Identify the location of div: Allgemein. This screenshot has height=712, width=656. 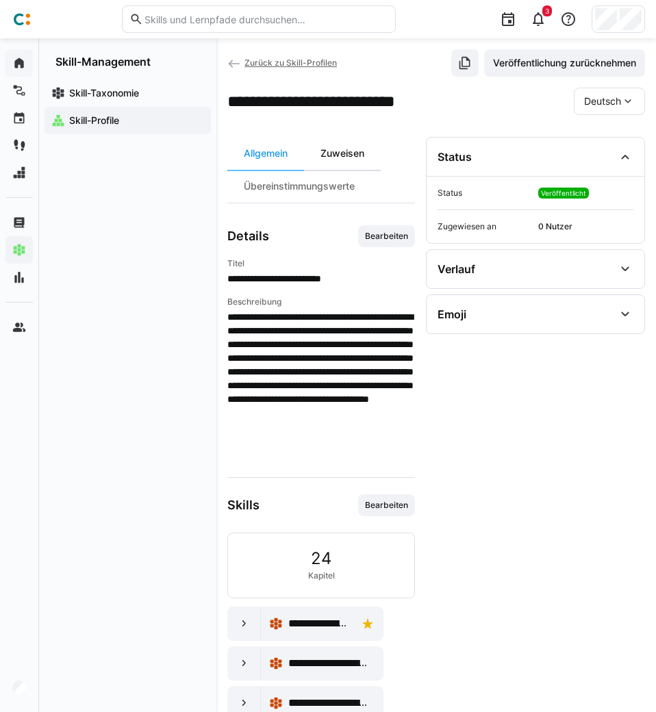
(266, 153).